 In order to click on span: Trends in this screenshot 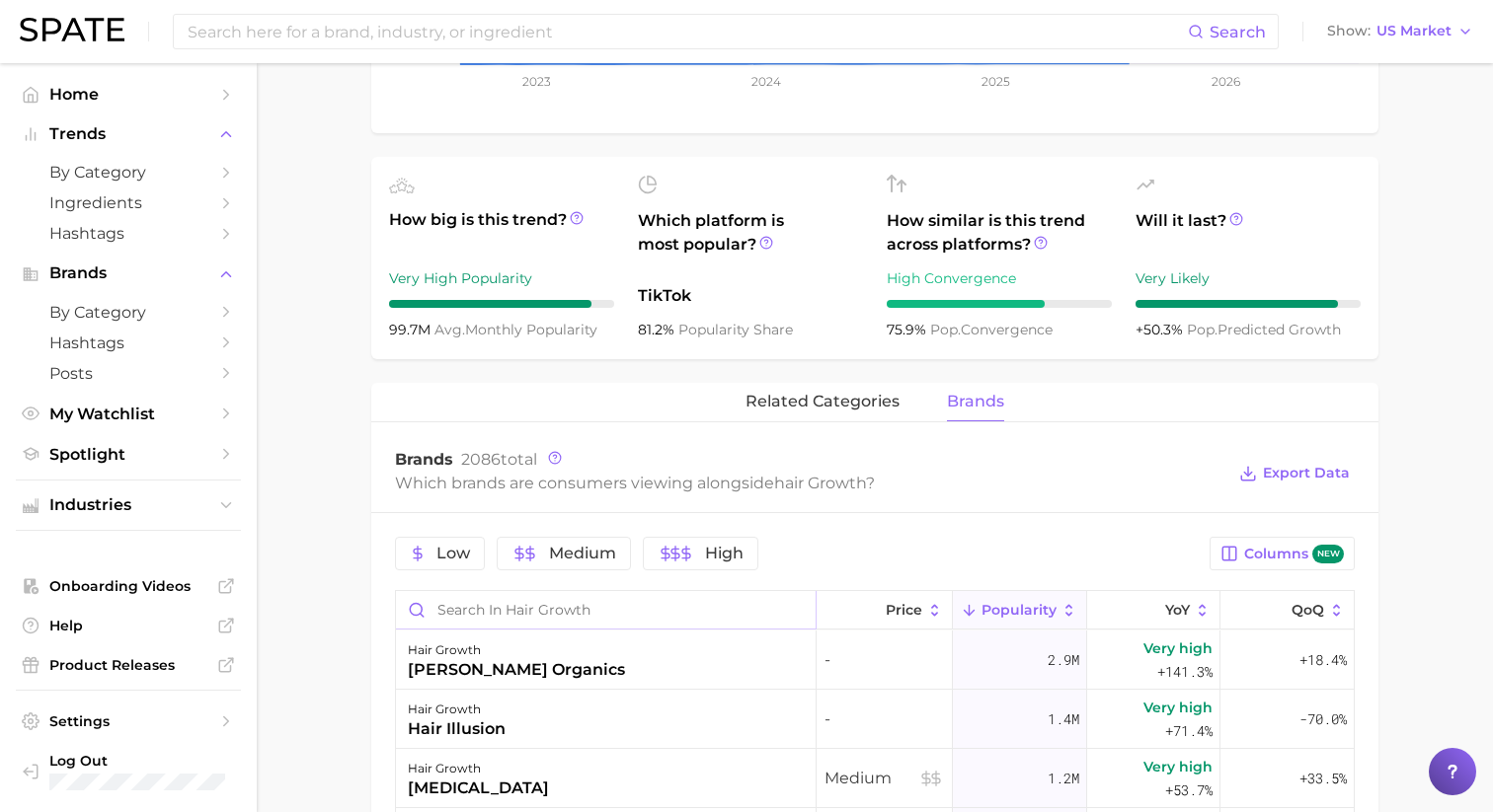, I will do `click(129, 135)`.